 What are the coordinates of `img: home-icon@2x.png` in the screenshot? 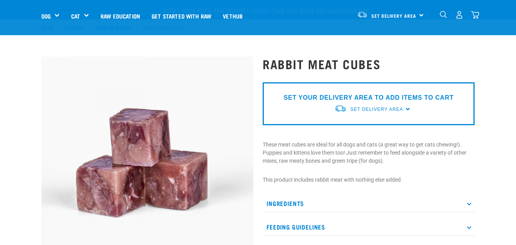 It's located at (475, 15).